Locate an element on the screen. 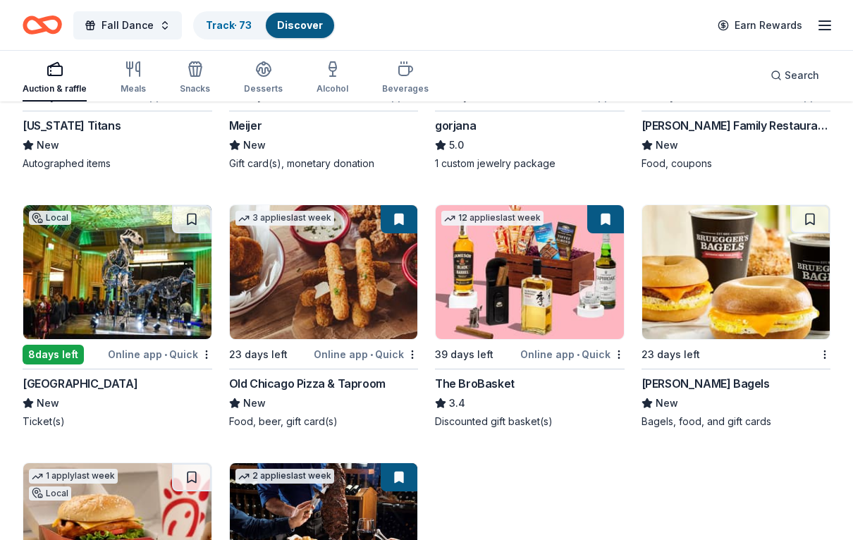  span: Fall Dance is located at coordinates (128, 25).